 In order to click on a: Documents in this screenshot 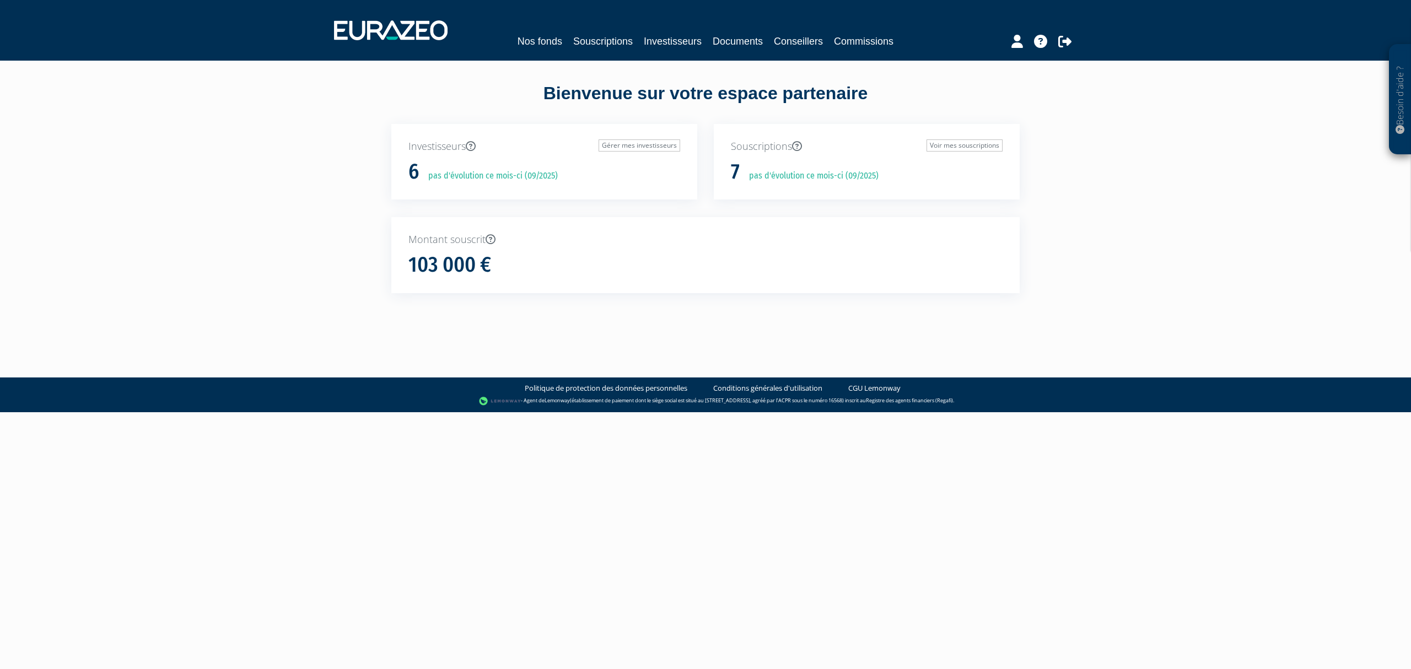, I will do `click(737, 41)`.